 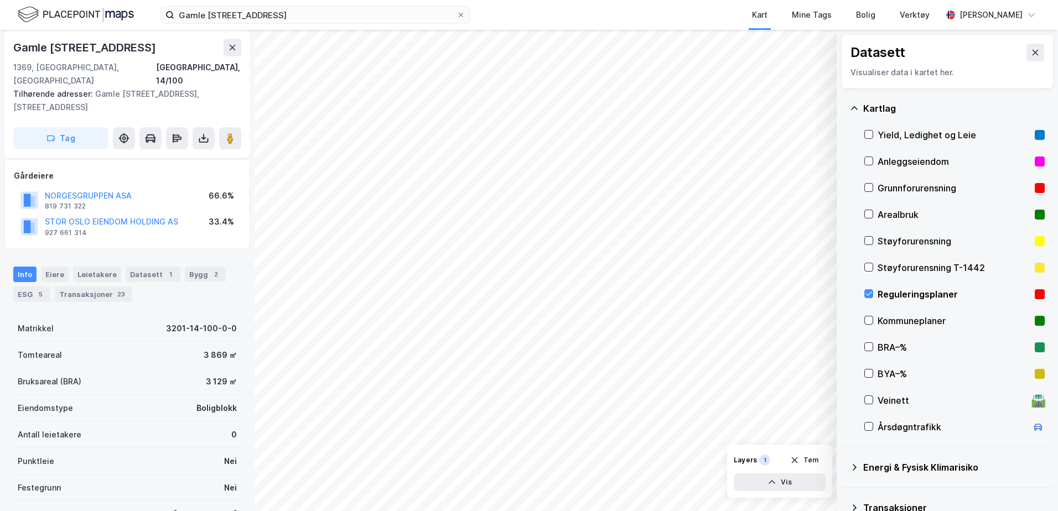 What do you see at coordinates (216, 274) in the screenshot?
I see `div: 2` at bounding box center [216, 274].